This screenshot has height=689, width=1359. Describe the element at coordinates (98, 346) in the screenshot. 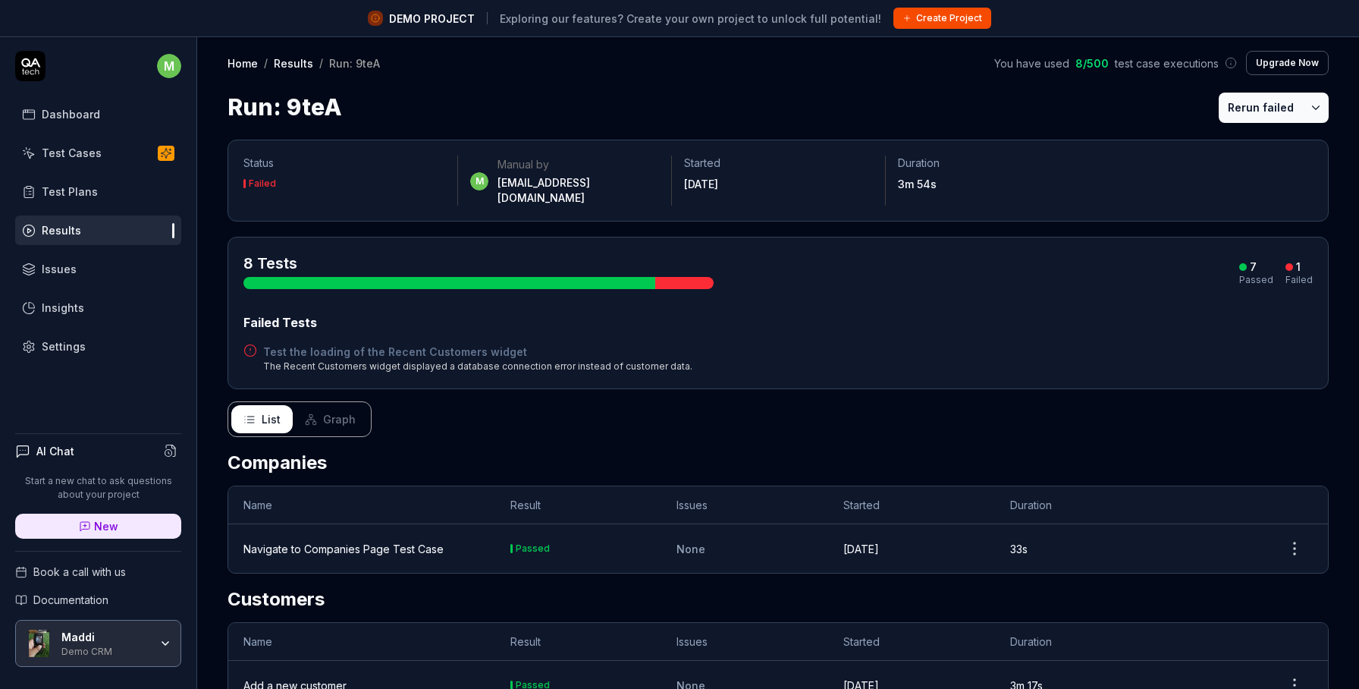

I see `a: Settings` at that location.